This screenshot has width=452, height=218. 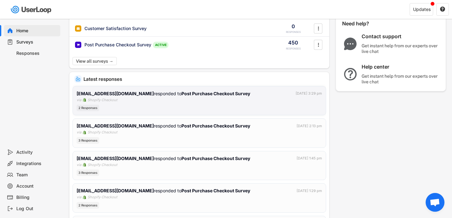 What do you see at coordinates (37, 42) in the screenshot?
I see `div: Surveys` at bounding box center [37, 42].